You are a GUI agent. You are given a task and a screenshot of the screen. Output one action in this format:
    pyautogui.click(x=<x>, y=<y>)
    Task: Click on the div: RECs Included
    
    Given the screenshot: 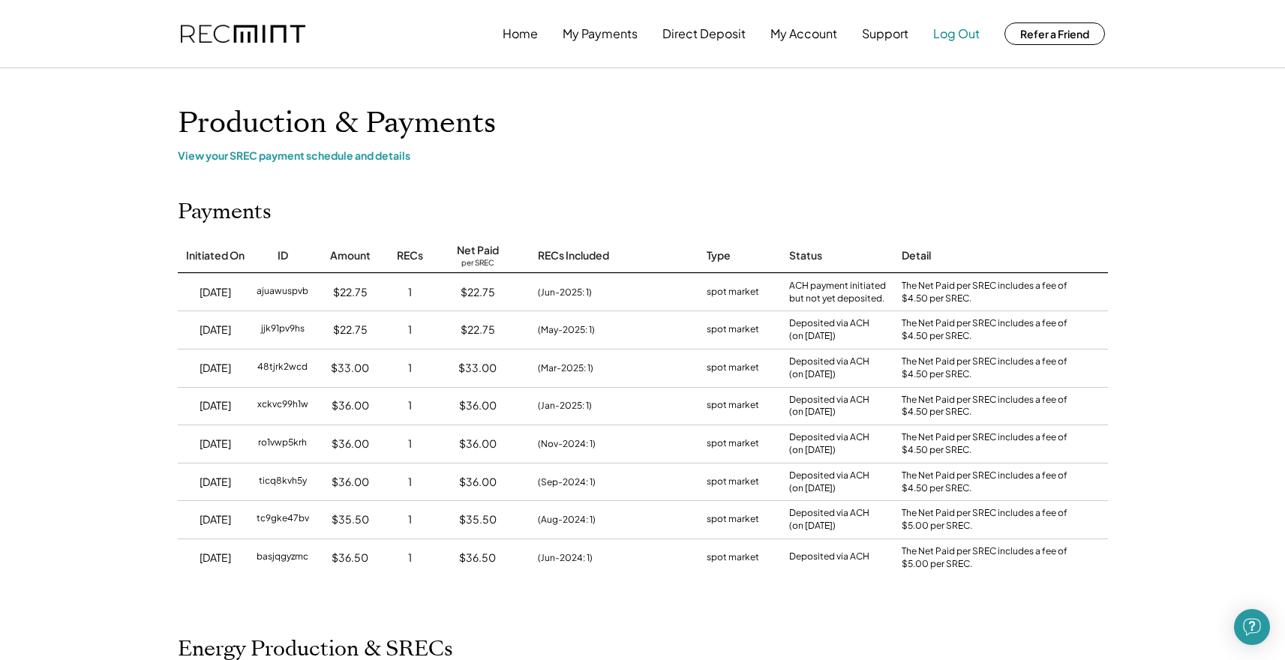 What is the action you would take?
    pyautogui.click(x=573, y=256)
    